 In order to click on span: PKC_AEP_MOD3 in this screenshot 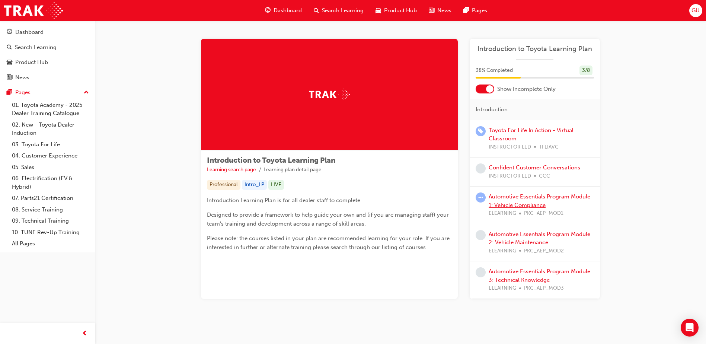, I will do `click(544, 288)`.